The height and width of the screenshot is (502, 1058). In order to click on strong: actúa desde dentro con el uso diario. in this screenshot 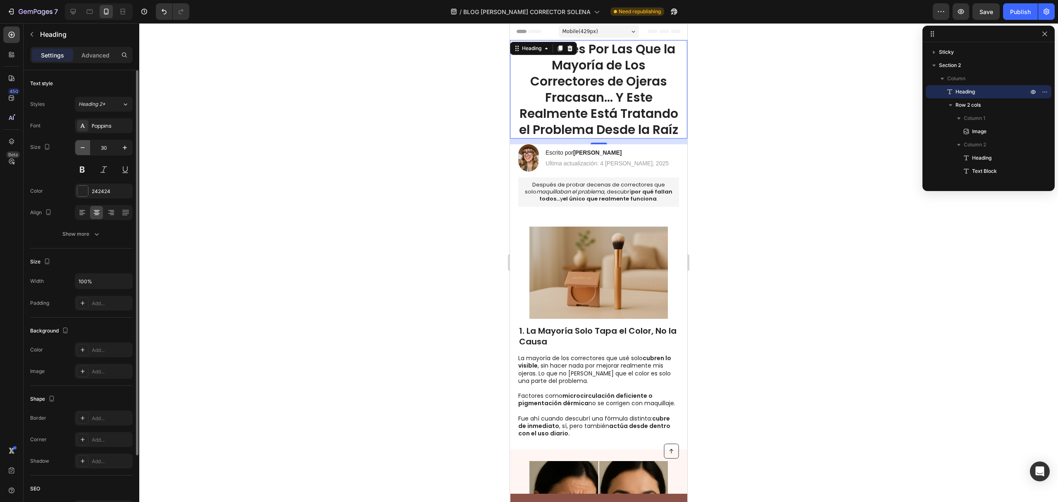, I will do `click(84, 406)`.